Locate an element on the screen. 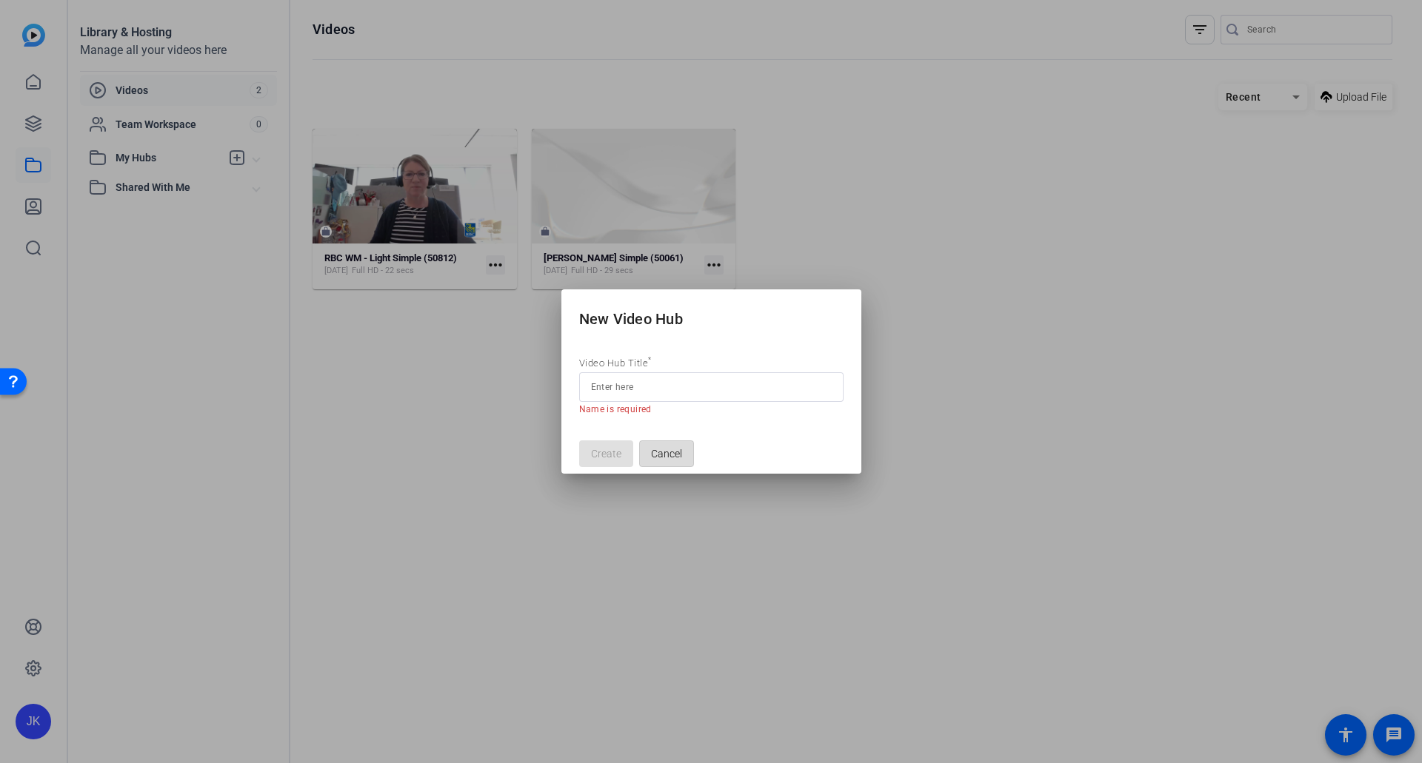 This screenshot has width=1422, height=763. input: Enter here is located at coordinates (711, 387).